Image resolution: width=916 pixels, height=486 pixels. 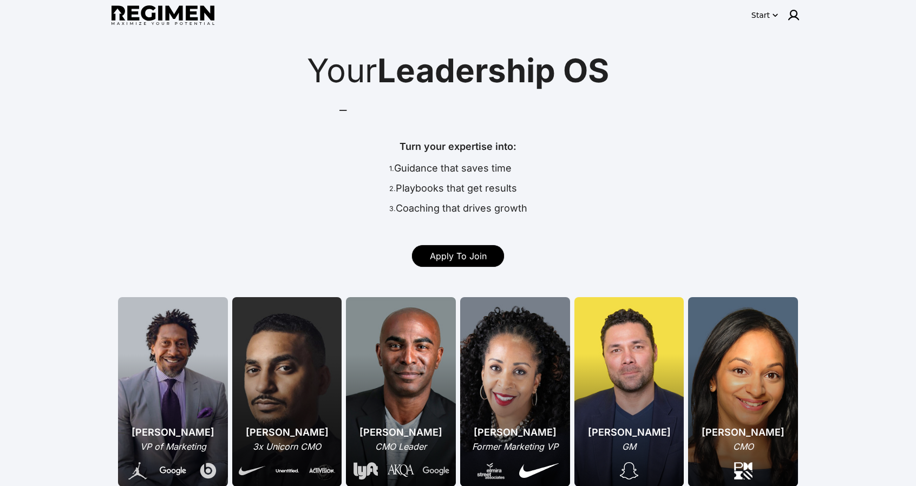 I want to click on span: 2., so click(x=393, y=188).